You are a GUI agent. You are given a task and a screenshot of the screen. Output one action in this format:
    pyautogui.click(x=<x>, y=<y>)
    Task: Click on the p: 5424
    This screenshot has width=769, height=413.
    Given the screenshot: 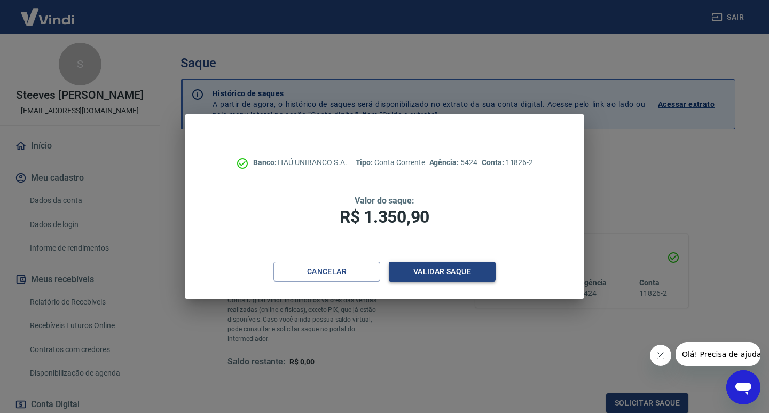 What is the action you would take?
    pyautogui.click(x=454, y=162)
    